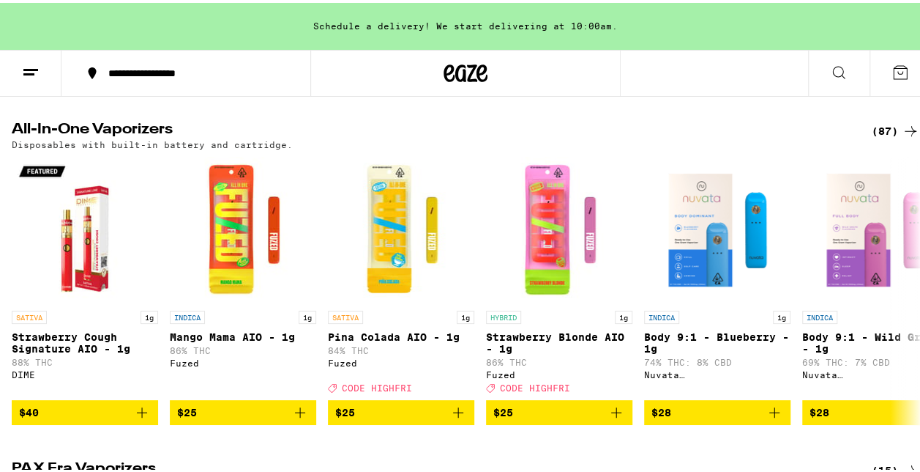 This screenshot has width=920, height=472. I want to click on div: DIME, so click(85, 371).